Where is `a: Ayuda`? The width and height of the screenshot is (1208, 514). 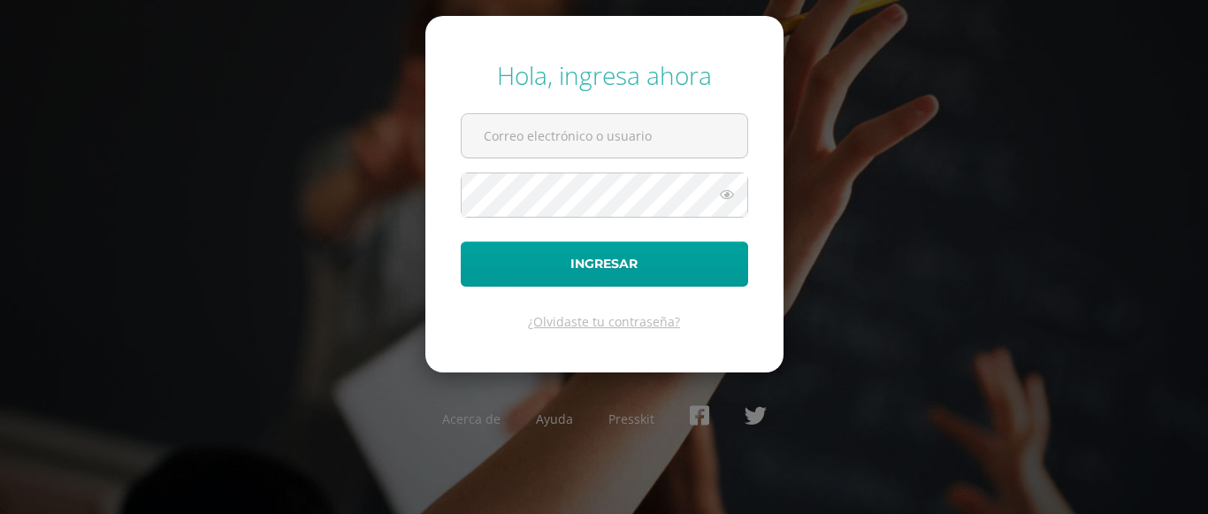
a: Ayuda is located at coordinates (555, 418).